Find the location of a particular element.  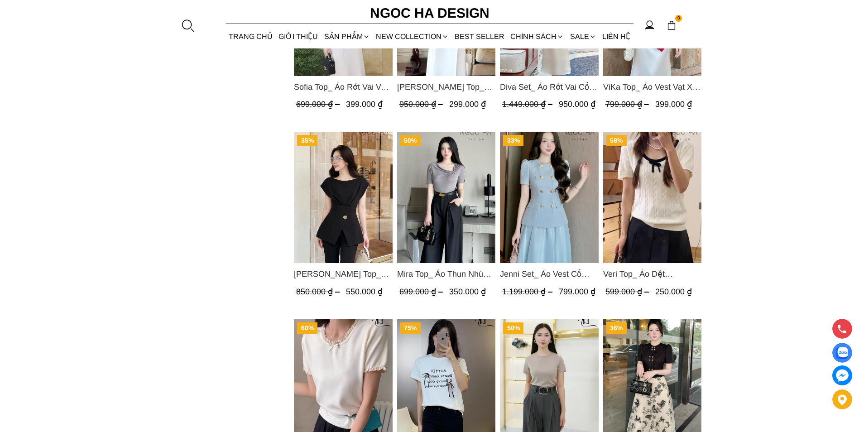

span: 599.000 ₫ is located at coordinates (628, 292).